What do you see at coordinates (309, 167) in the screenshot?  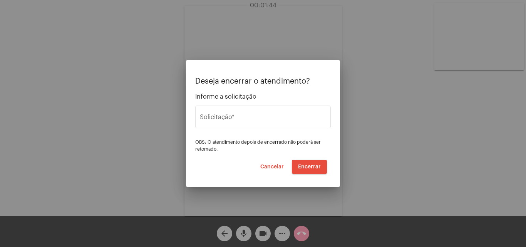 I see `span: Encerrar` at bounding box center [309, 167].